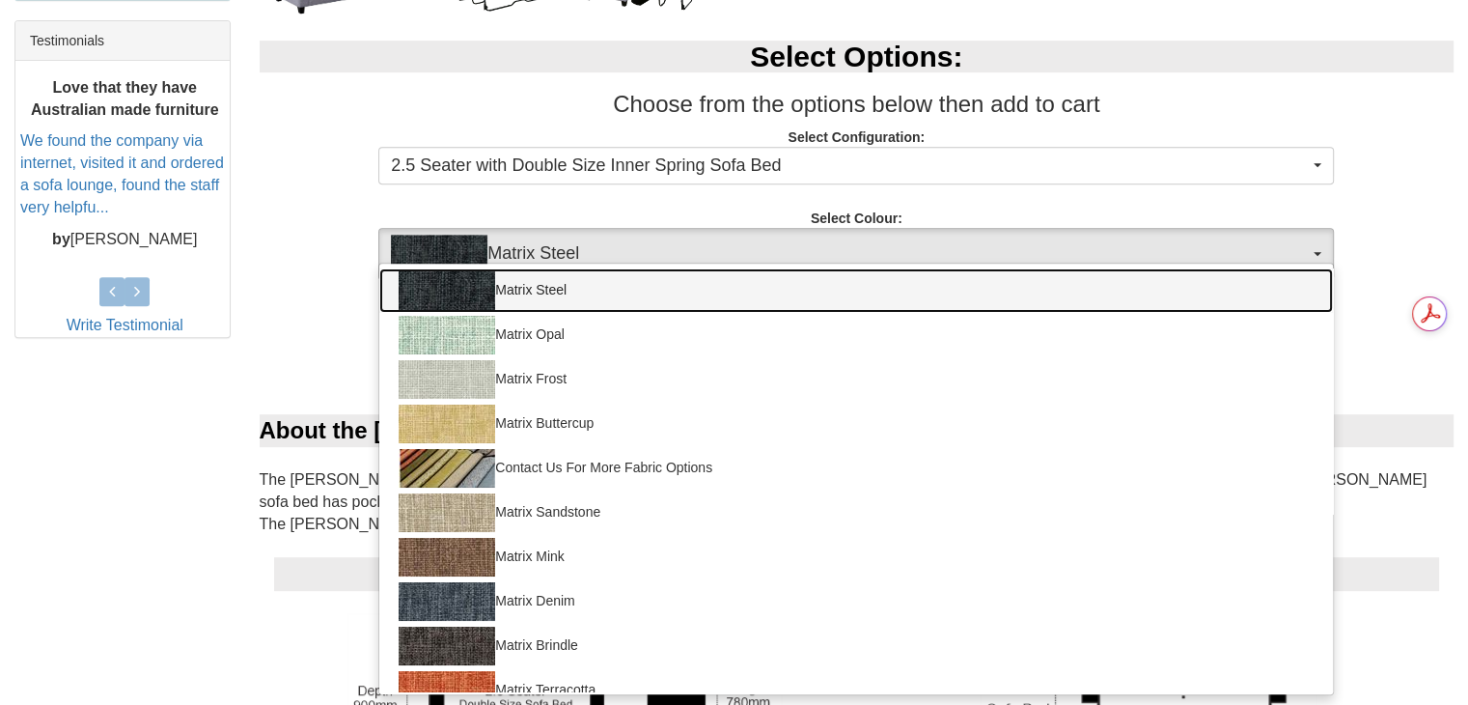  What do you see at coordinates (447, 646) in the screenshot?
I see `img: Matrix Brindle` at bounding box center [447, 646].